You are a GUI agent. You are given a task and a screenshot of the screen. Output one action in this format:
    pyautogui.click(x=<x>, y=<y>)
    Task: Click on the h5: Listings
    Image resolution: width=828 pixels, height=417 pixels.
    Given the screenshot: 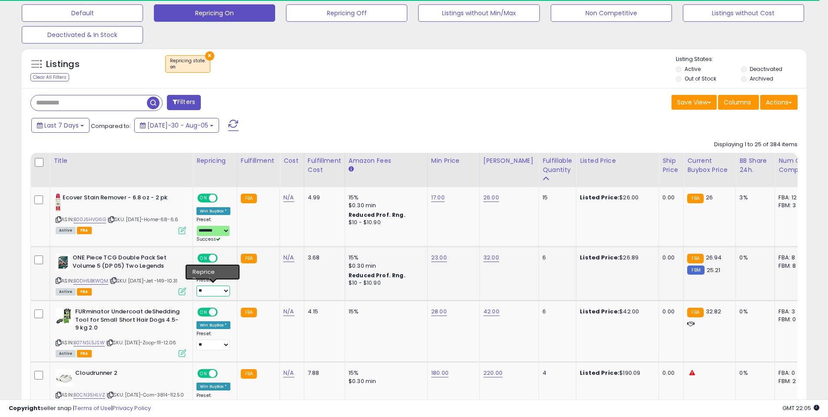 What is the action you would take?
    pyautogui.click(x=63, y=64)
    